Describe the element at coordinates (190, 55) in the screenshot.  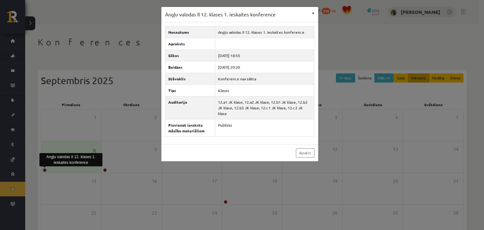
I see `th: Sākas` at that location.